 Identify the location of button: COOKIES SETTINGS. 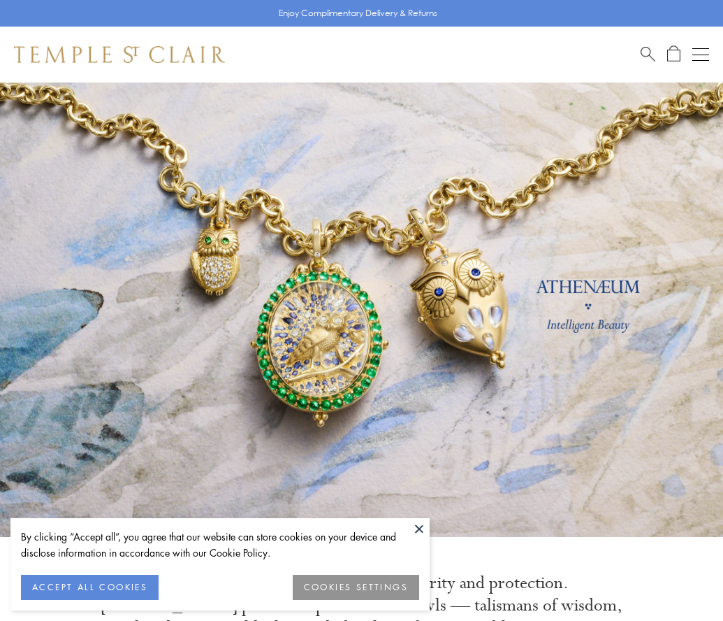
(356, 587).